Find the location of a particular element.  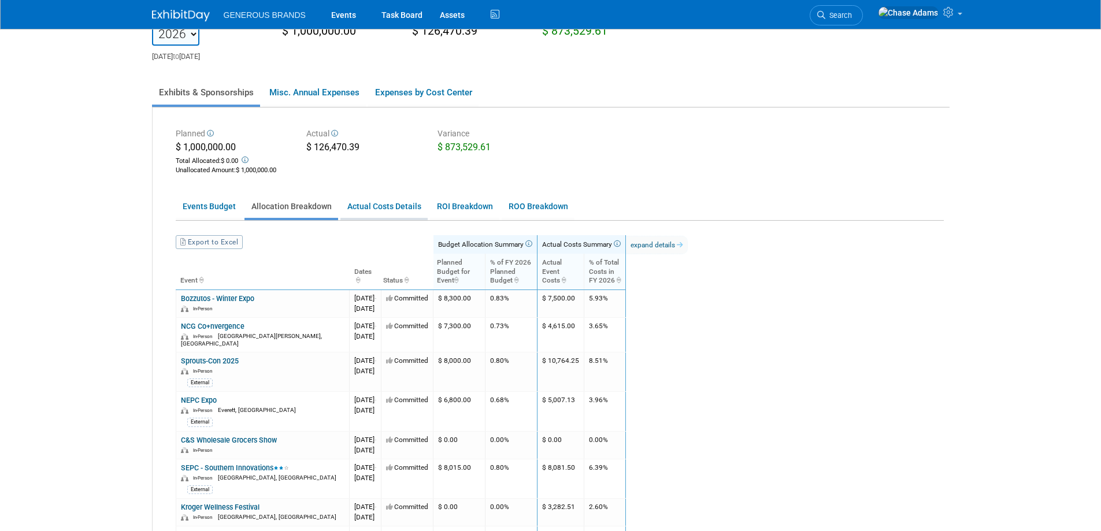

a: Exhibits & Sponsorships is located at coordinates (206, 92).